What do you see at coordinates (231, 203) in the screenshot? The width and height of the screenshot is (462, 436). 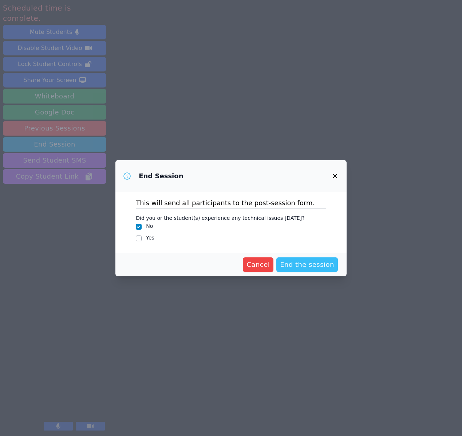 I see `p: This will send all participants to the post-session form.` at bounding box center [231, 203].